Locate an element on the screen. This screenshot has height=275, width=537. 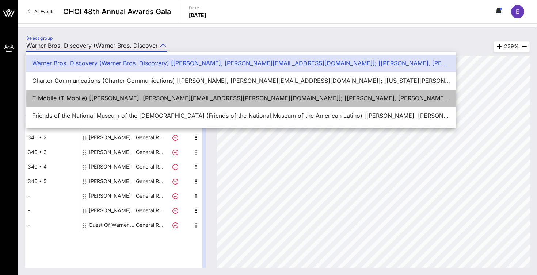
div: 340 • 3 is located at coordinates (52, 152).